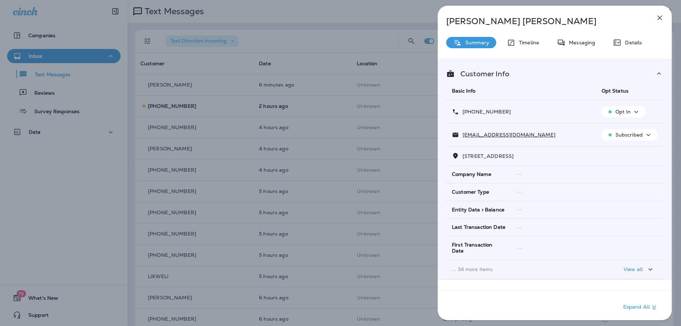 Image resolution: width=681 pixels, height=326 pixels. What do you see at coordinates (615, 91) in the screenshot?
I see `span: Opt Status` at bounding box center [615, 91].